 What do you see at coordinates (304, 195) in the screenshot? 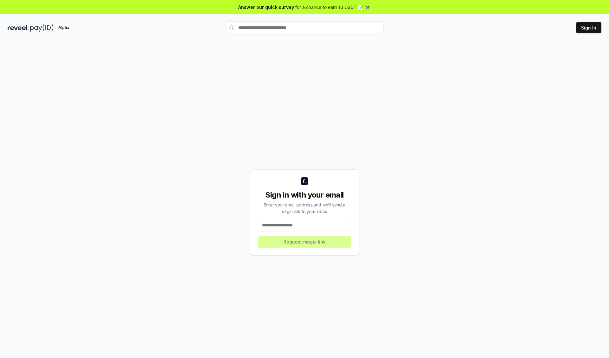
I see `div: Sign in with your email` at bounding box center [304, 195].